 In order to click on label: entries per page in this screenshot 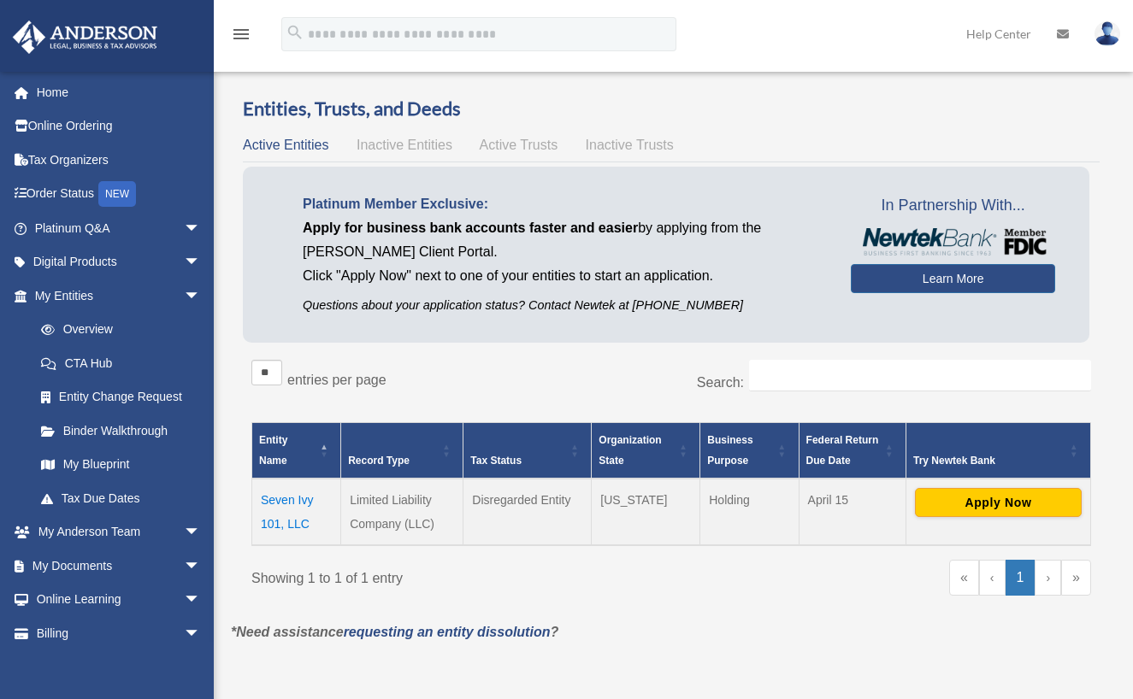, I will do `click(337, 380)`.